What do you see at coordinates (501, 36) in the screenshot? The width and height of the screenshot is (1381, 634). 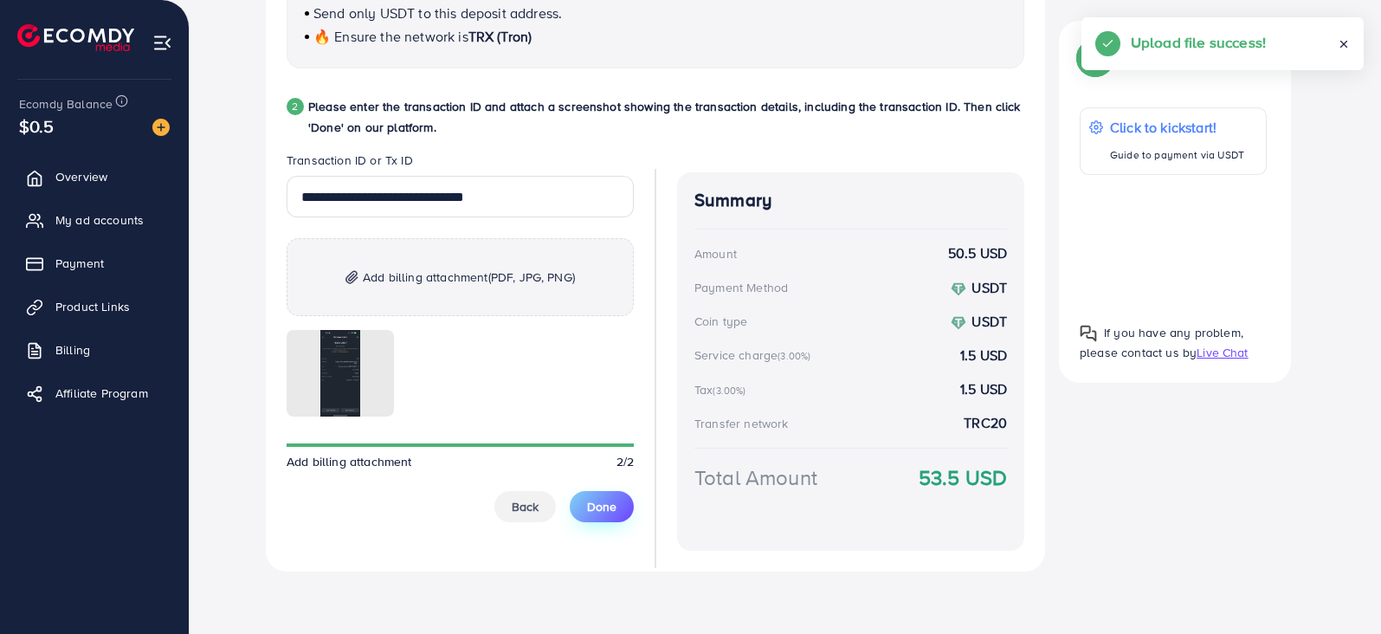 I see `span: TRX (Tron)` at bounding box center [501, 36].